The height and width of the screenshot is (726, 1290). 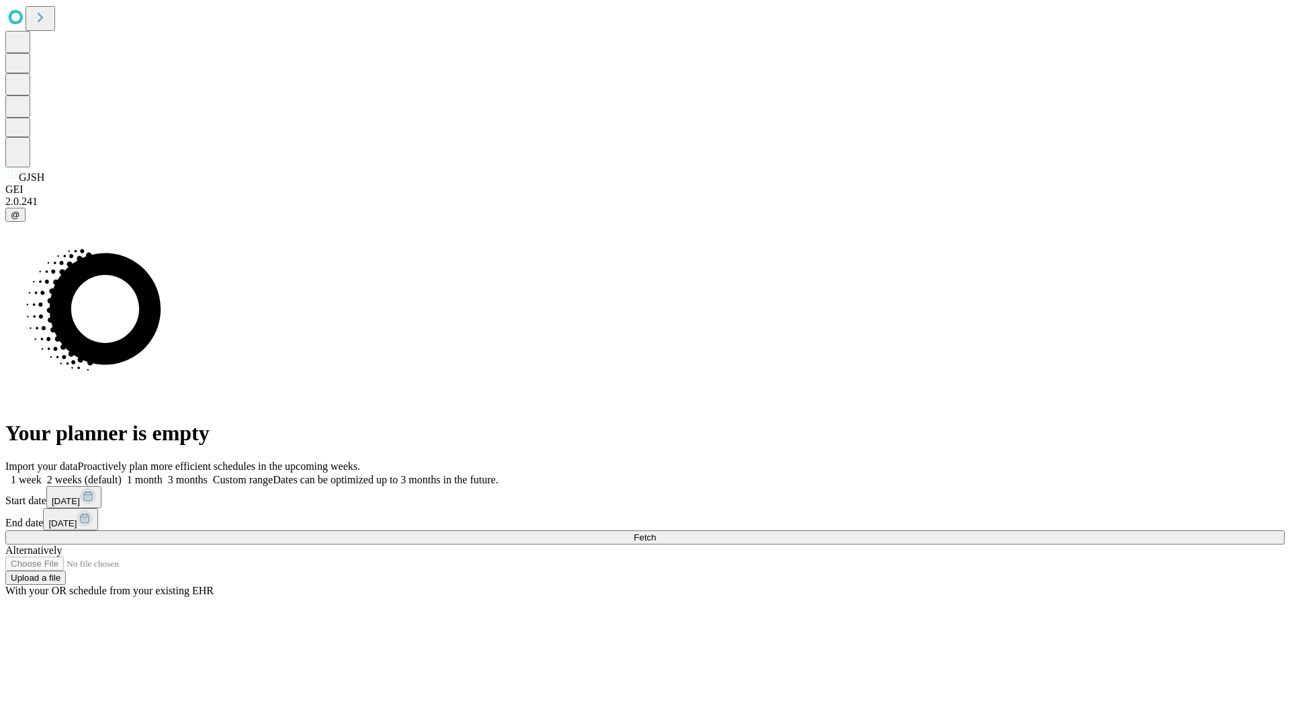 What do you see at coordinates (42, 466) in the screenshot?
I see `span: Import your data` at bounding box center [42, 466].